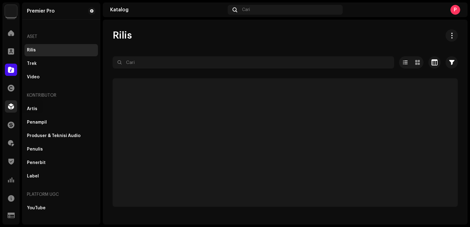 The width and height of the screenshot is (470, 227). What do you see at coordinates (61, 95) in the screenshot?
I see `re-a-nav-header: Kontributor` at bounding box center [61, 95].